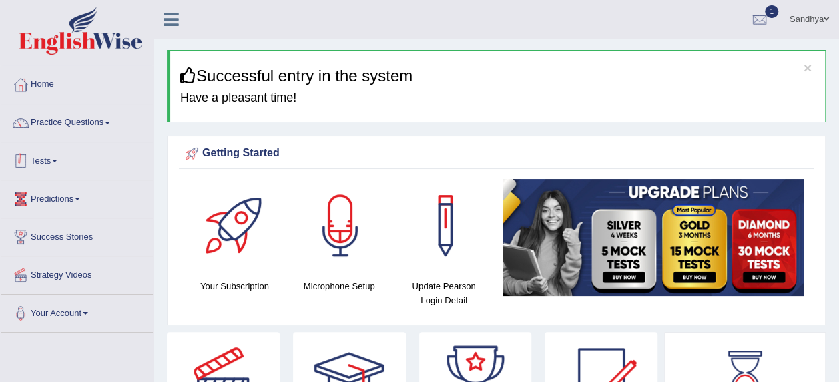  I want to click on a: Practice Questions, so click(77, 121).